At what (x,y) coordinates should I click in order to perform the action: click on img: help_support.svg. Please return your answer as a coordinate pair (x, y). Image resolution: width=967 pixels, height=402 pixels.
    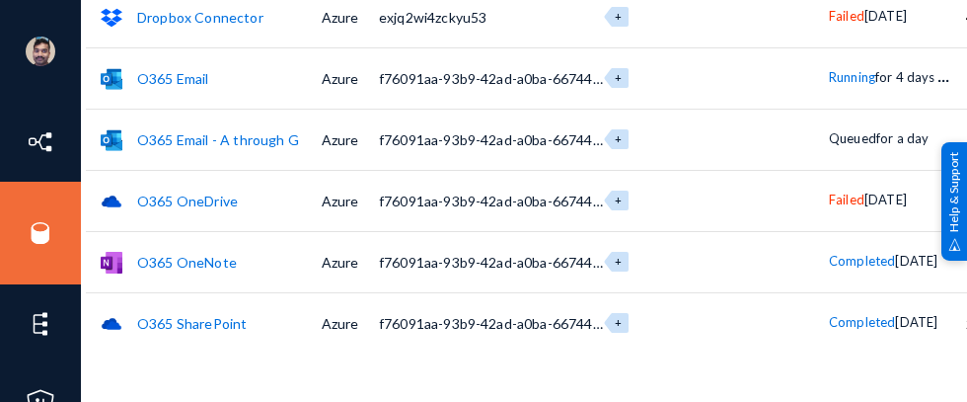
    Looking at the image, I should click on (954, 244).